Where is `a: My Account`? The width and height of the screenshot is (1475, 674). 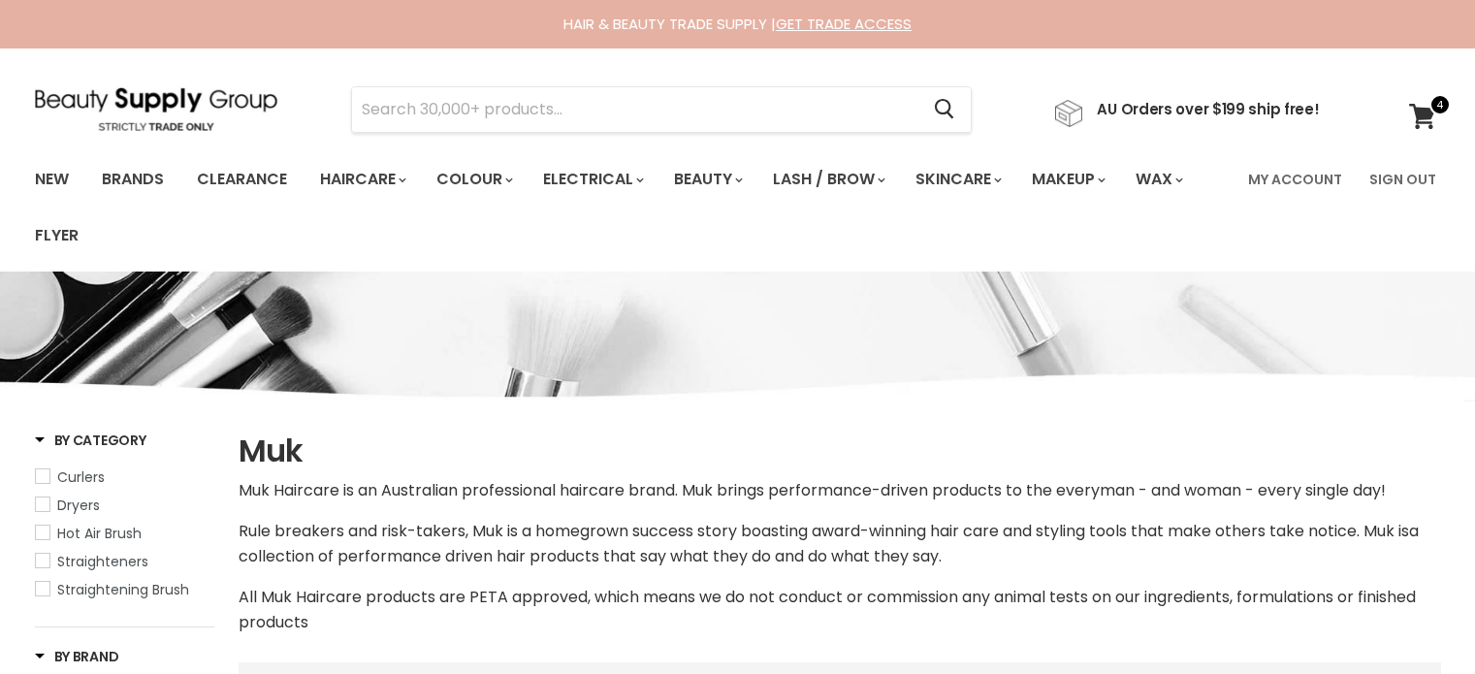 a: My Account is located at coordinates (1295, 179).